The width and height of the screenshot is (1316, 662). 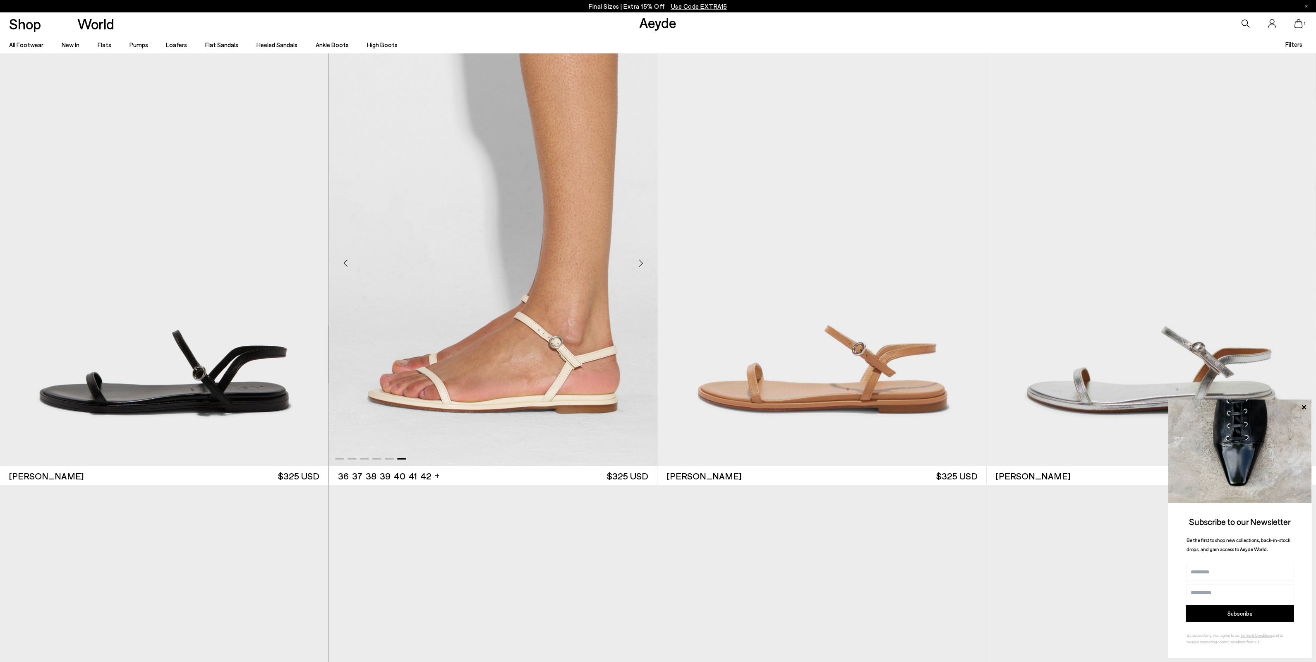 I want to click on a: World, so click(x=96, y=24).